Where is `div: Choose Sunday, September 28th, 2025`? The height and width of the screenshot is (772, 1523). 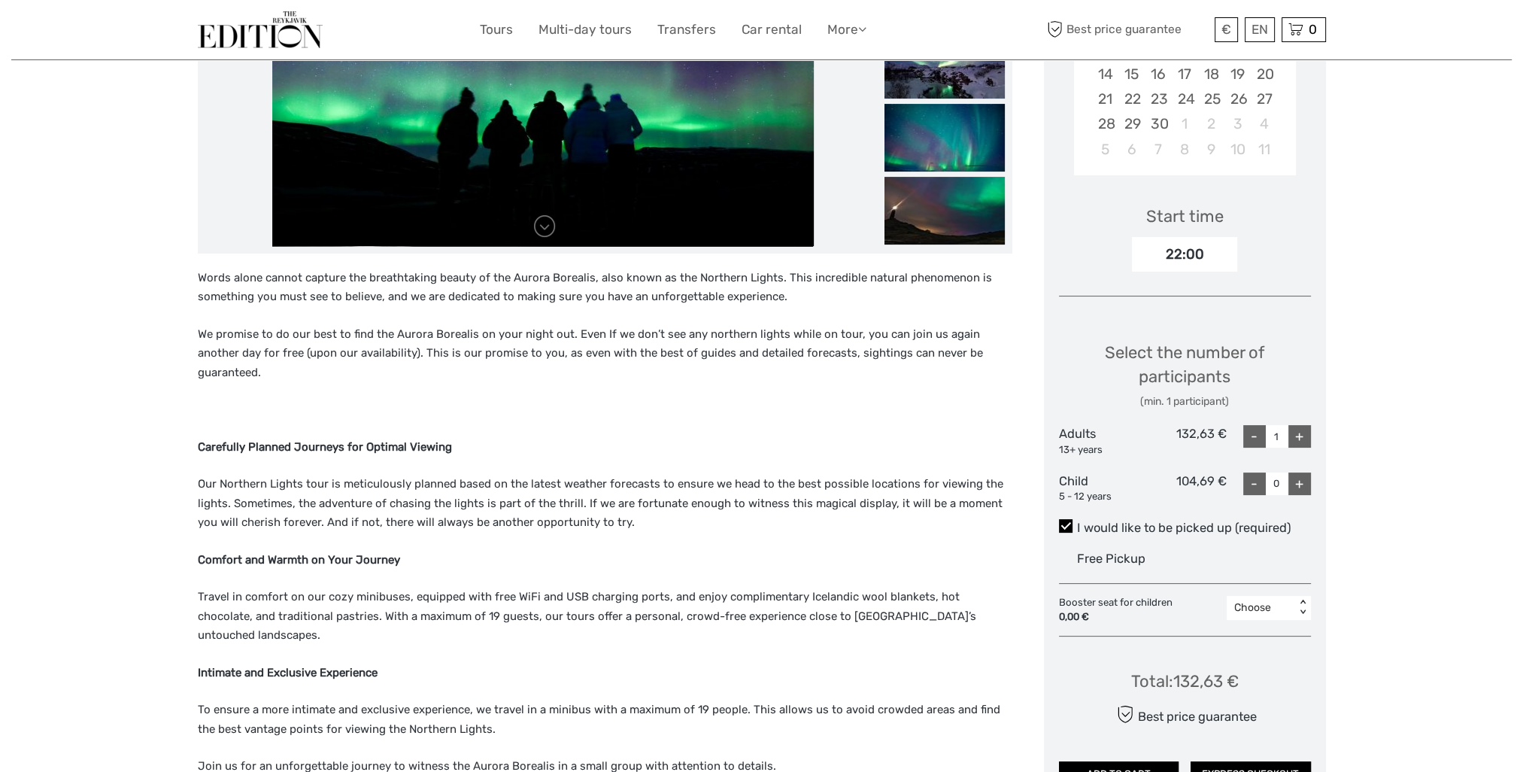 div: Choose Sunday, September 28th, 2025 is located at coordinates (1105, 123).